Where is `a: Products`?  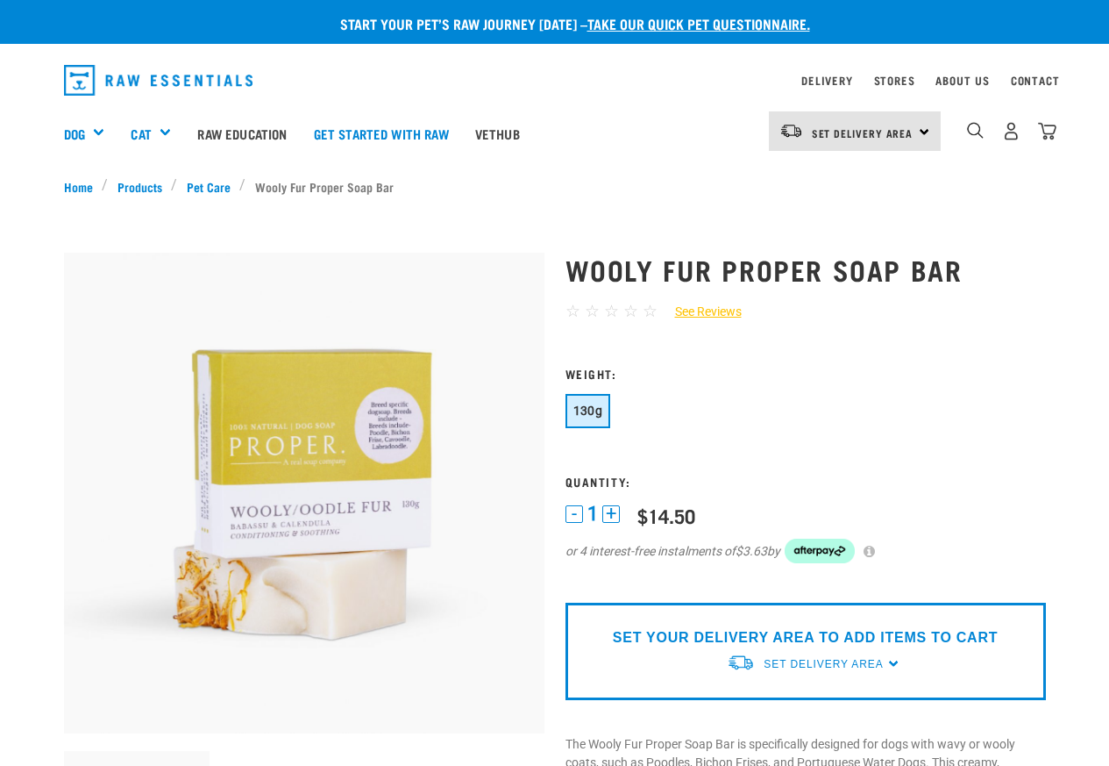
a: Products is located at coordinates (139, 186).